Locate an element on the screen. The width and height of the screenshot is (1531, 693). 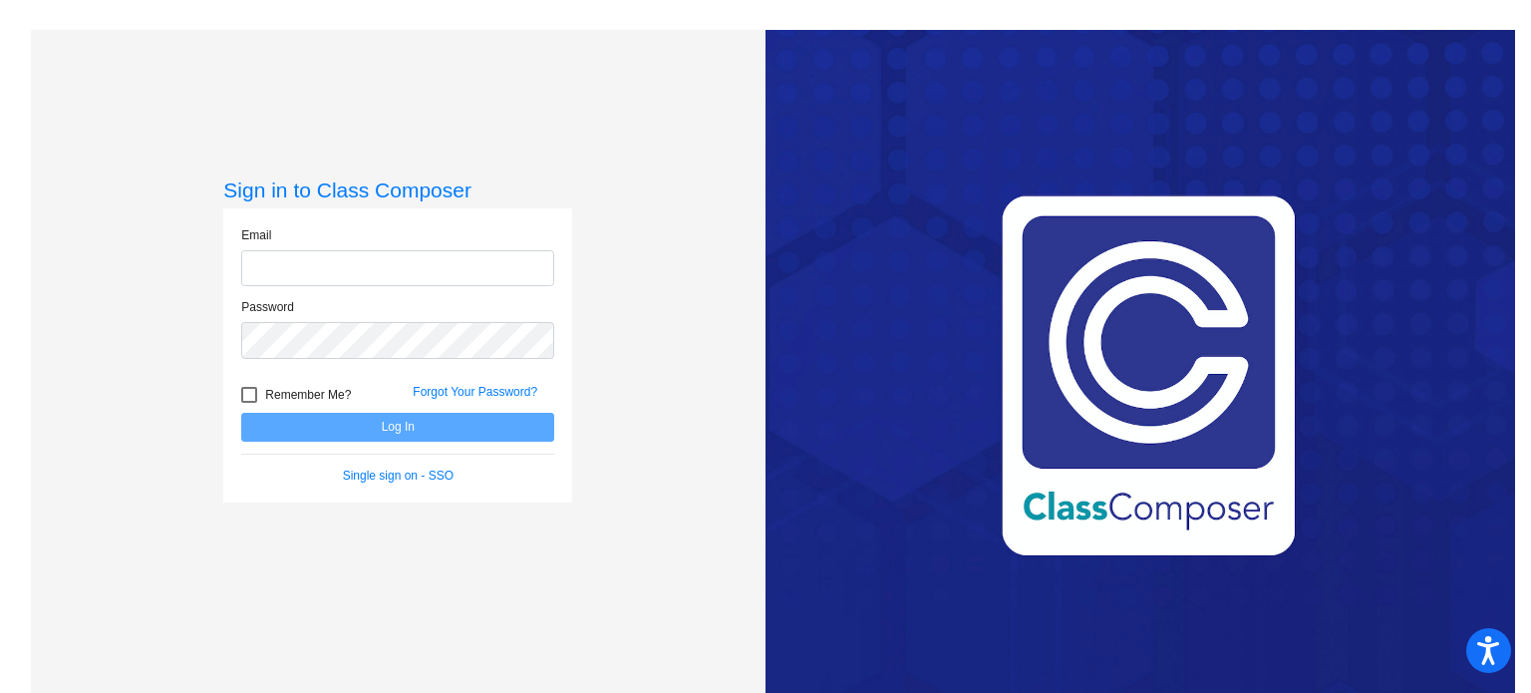
label: Email is located at coordinates (256, 235).